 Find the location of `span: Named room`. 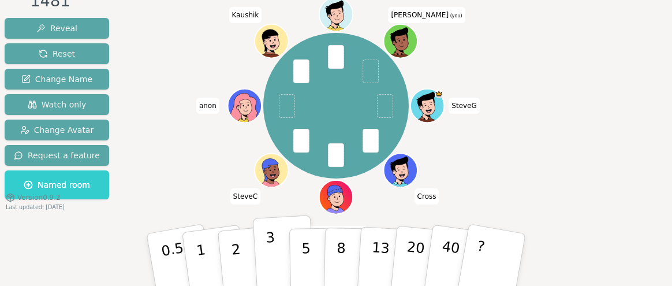

span: Named room is located at coordinates (57, 185).